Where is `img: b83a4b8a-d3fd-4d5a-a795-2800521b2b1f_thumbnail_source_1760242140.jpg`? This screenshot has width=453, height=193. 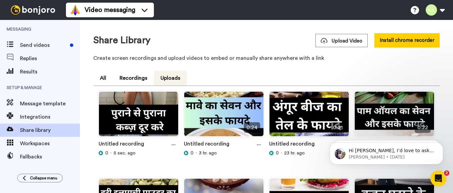
img: b83a4b8a-d3fd-4d5a-a795-2800521b2b1f_thumbnail_source_1760242140.jpg is located at coordinates (394, 117).